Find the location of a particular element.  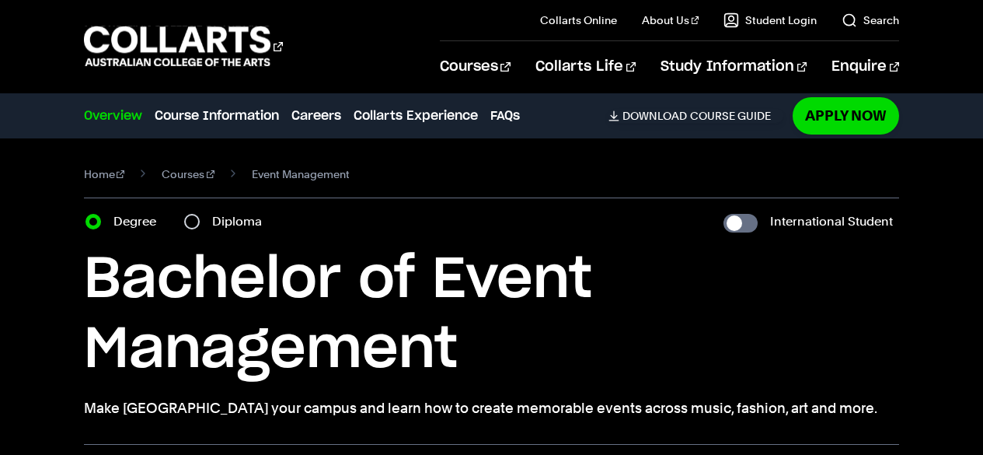

a: Apply Now is located at coordinates (846, 115).